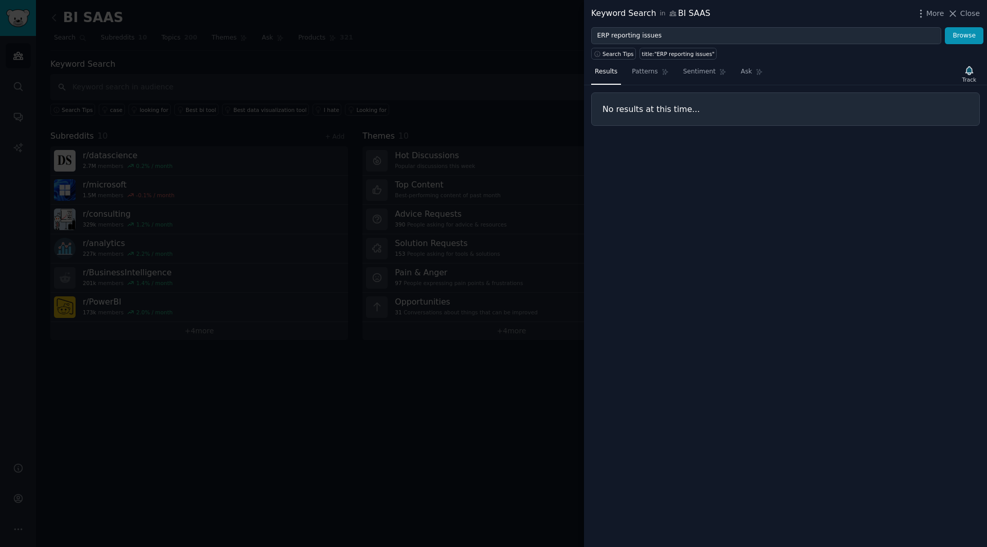 Image resolution: width=987 pixels, height=547 pixels. Describe the element at coordinates (746, 72) in the screenshot. I see `span: Ask` at that location.